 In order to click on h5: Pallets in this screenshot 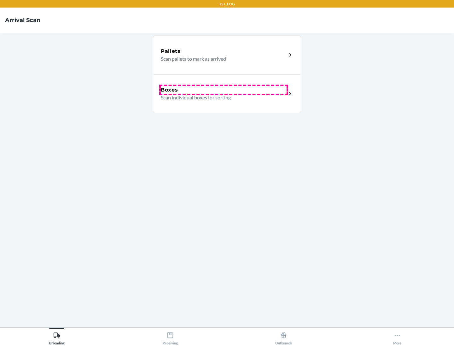, I will do `click(170, 51)`.